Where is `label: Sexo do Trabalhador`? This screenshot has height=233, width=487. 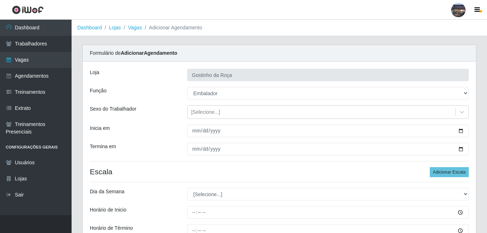
label: Sexo do Trabalhador is located at coordinates (113, 109).